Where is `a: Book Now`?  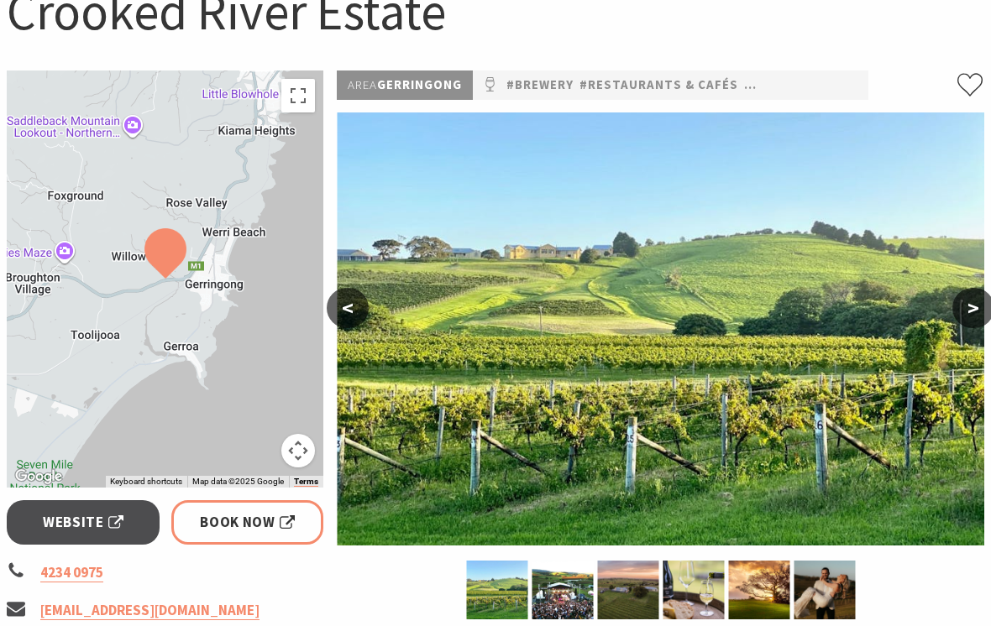
a: Book Now is located at coordinates (248, 523).